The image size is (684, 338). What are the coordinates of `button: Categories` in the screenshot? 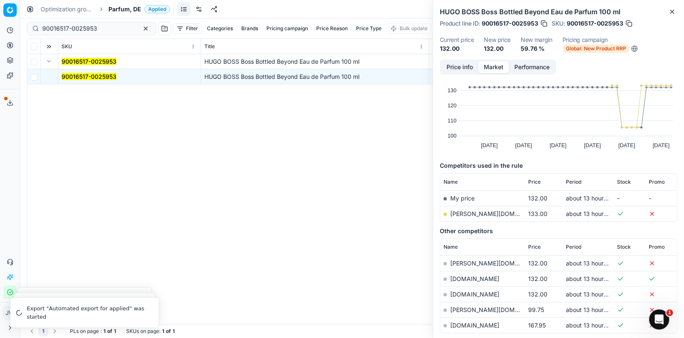 It's located at (220, 28).